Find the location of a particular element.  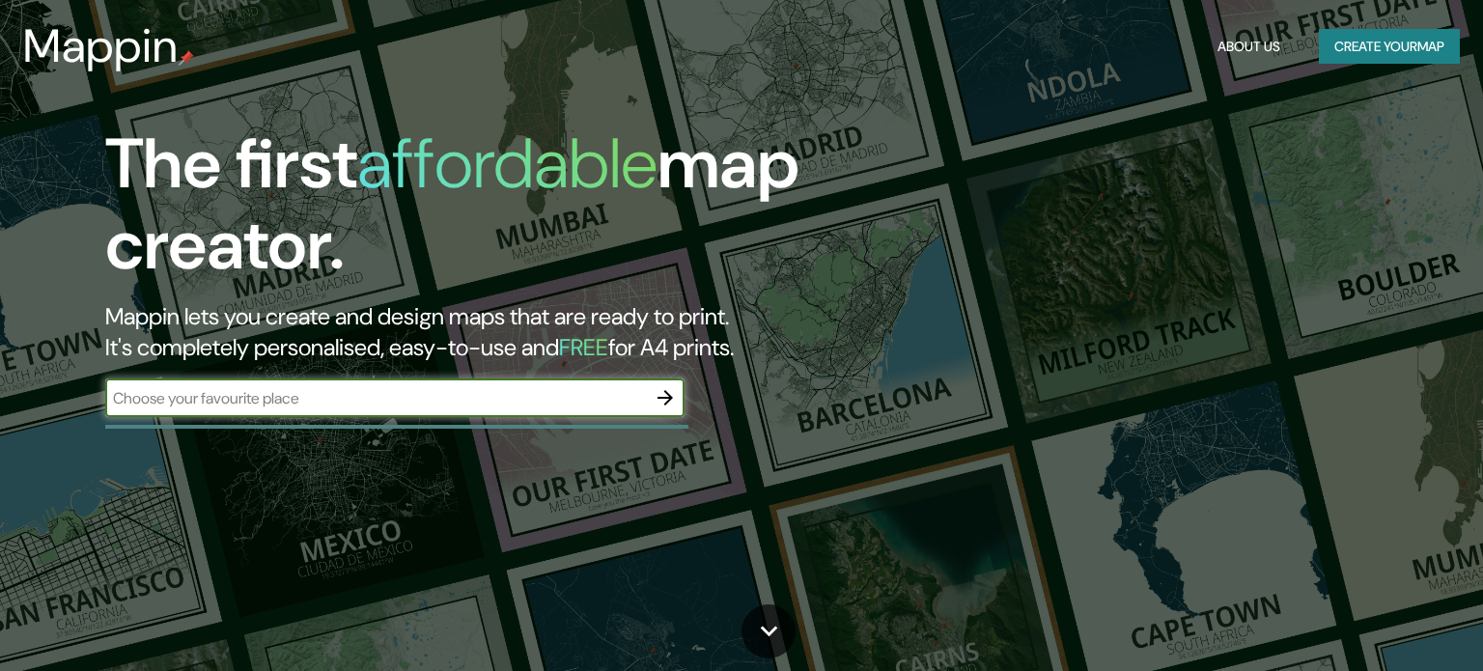

button: About Us is located at coordinates (1248, 46).